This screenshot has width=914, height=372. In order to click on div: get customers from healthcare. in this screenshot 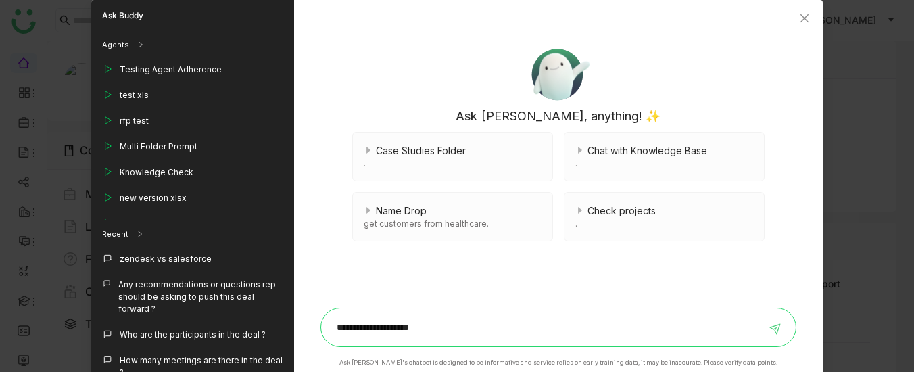, I will do `click(452, 224)`.